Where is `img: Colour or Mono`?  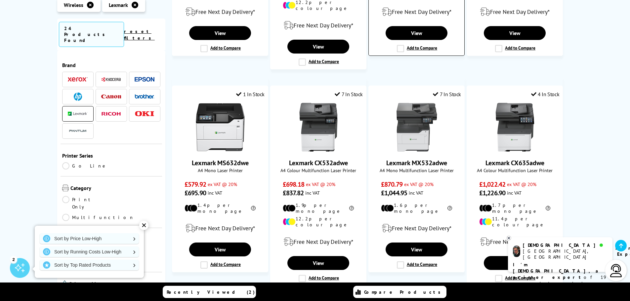
img: Colour or Mono is located at coordinates (65, 284).